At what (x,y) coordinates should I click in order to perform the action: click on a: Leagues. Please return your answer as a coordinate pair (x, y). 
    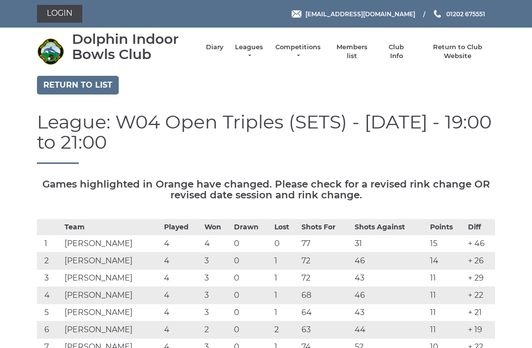
    Looking at the image, I should click on (249, 52).